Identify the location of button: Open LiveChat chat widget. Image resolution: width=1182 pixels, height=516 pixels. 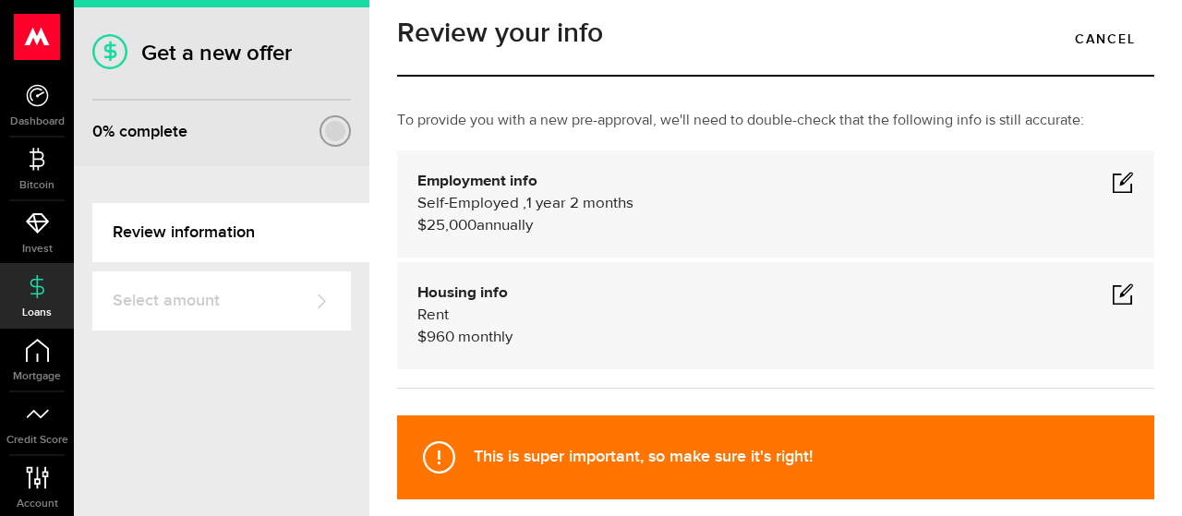
(42, 35).